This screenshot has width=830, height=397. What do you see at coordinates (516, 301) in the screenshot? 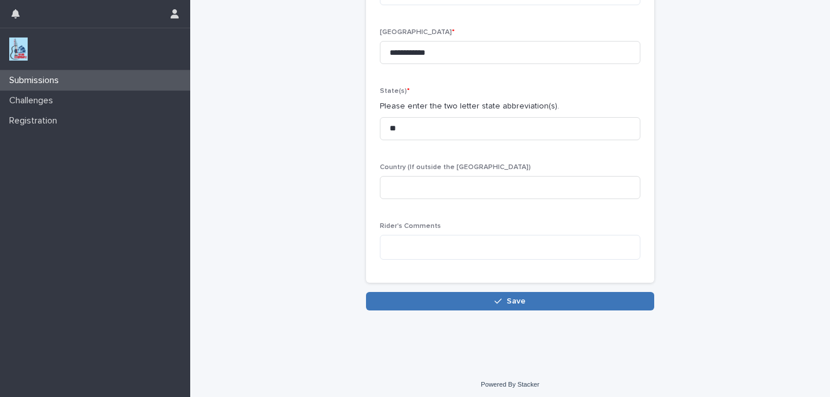
I see `span: Save` at bounding box center [516, 301].